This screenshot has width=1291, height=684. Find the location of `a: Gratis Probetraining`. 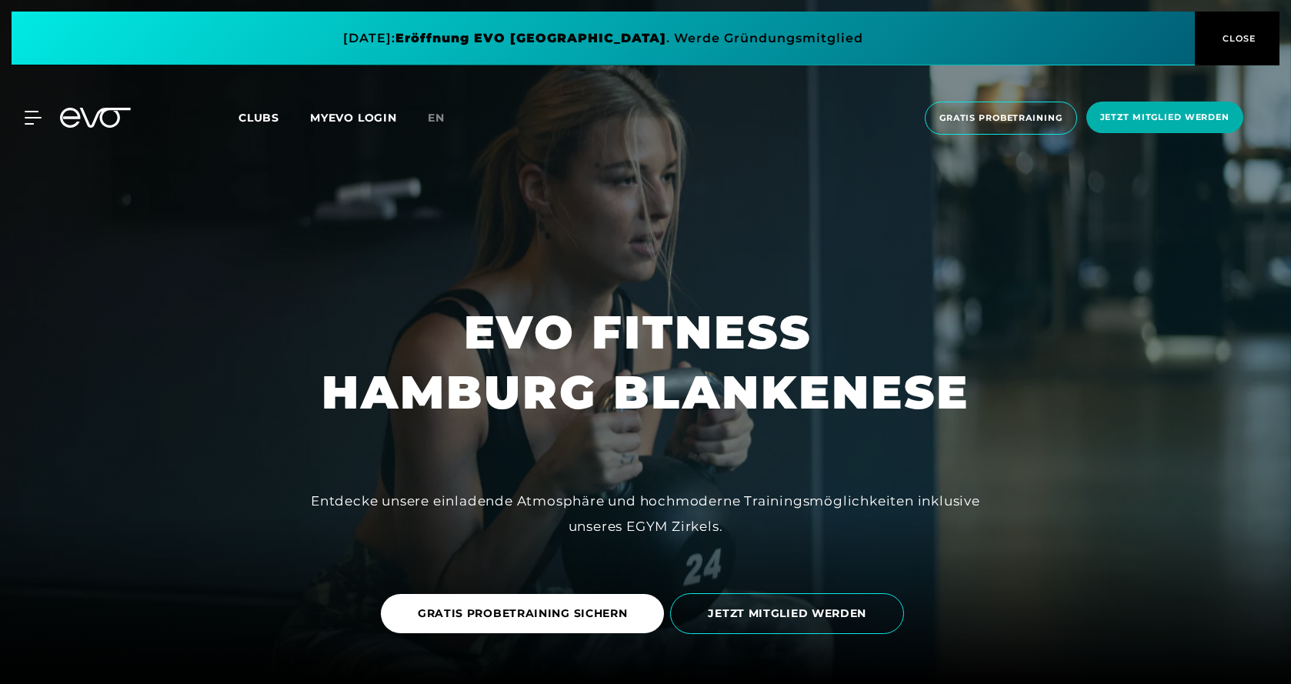

a: Gratis Probetraining is located at coordinates (1001, 118).